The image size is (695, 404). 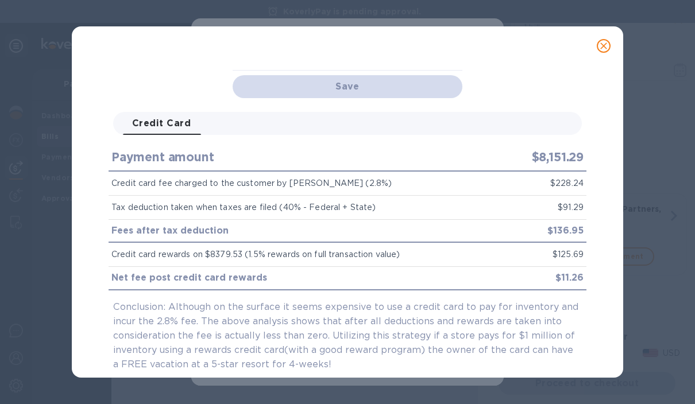 I want to click on p: Credit card rewards on $8379.53 (1.5% rewards on full transaction value), so click(x=309, y=254).